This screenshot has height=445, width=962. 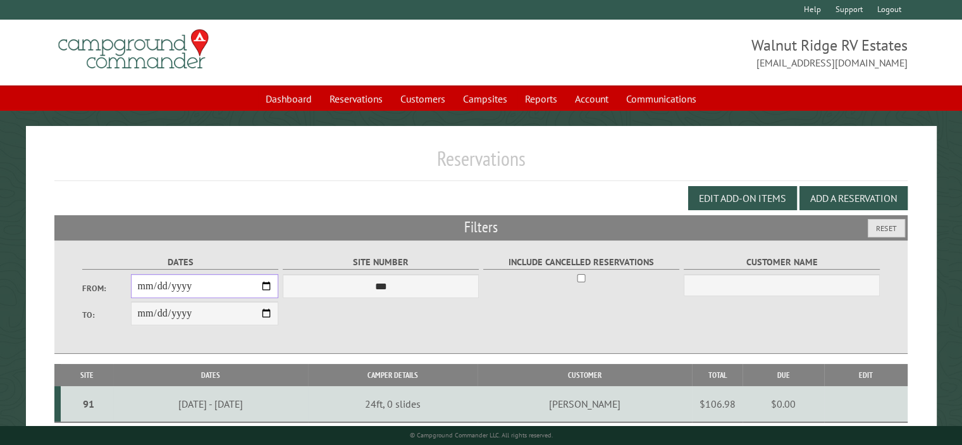 I want to click on th: Edit, so click(x=866, y=375).